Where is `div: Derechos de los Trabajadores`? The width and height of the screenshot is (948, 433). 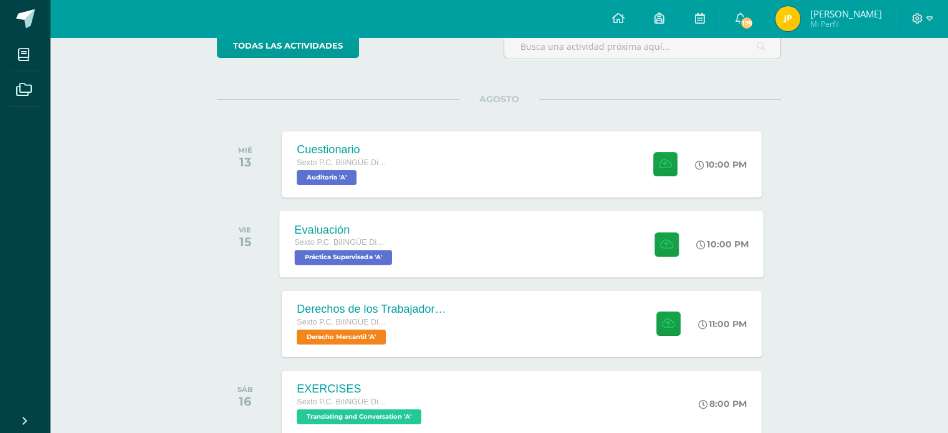
div: Derechos de los Trabajadores is located at coordinates (372, 309).